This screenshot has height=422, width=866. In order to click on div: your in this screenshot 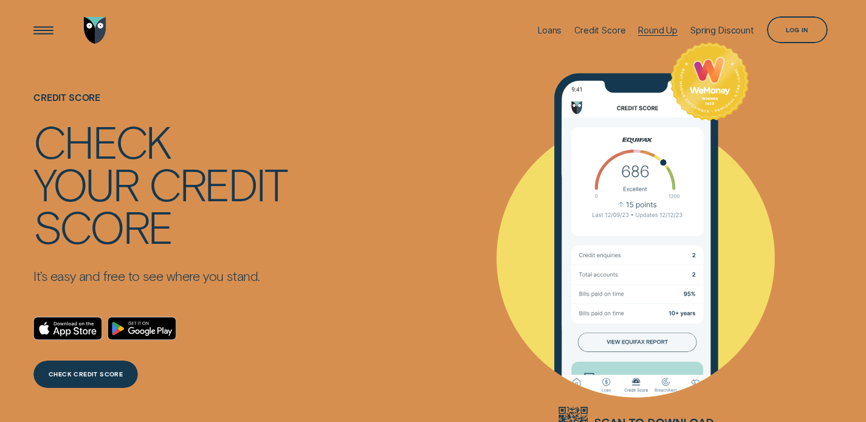, I will do `click(86, 184)`.